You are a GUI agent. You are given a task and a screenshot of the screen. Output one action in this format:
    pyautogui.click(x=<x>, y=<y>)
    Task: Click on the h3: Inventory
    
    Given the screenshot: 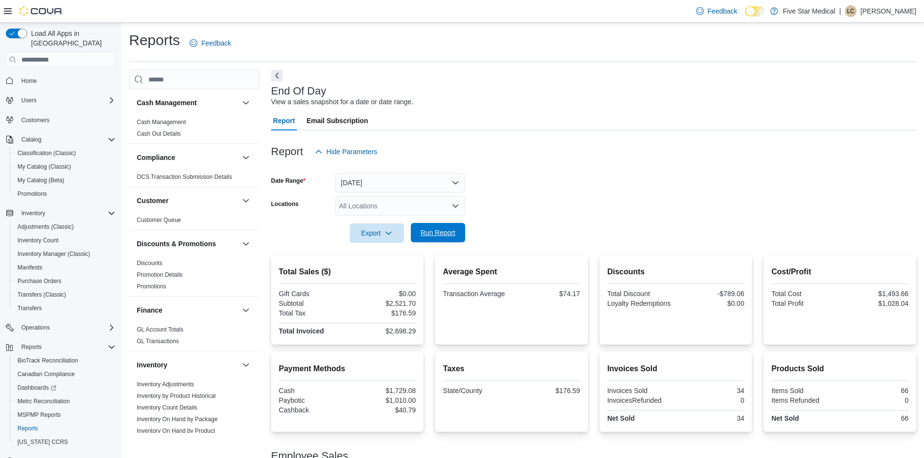 What is the action you would take?
    pyautogui.click(x=152, y=365)
    